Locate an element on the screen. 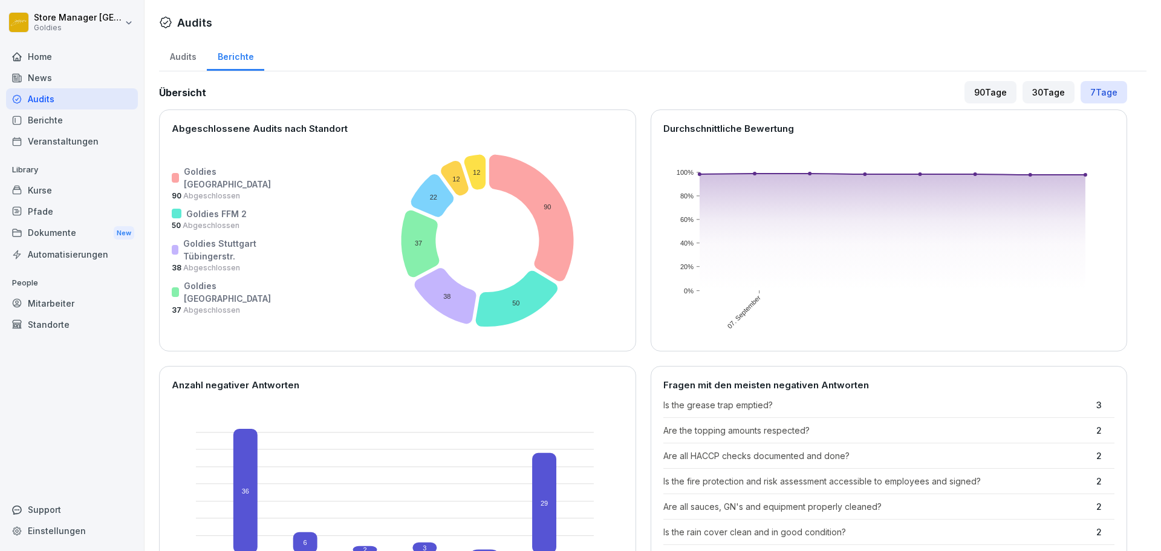  text: 0% is located at coordinates (688, 291).